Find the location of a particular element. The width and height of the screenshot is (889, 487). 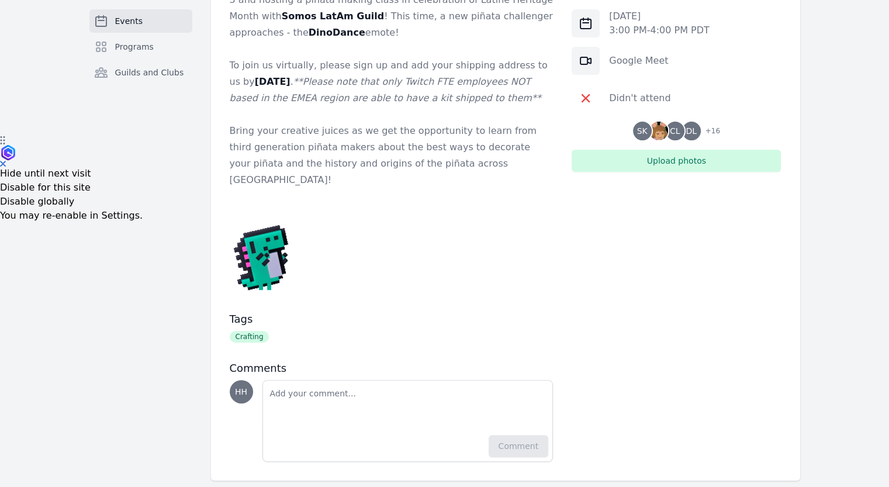

a: Google Meet is located at coordinates (638, 60).